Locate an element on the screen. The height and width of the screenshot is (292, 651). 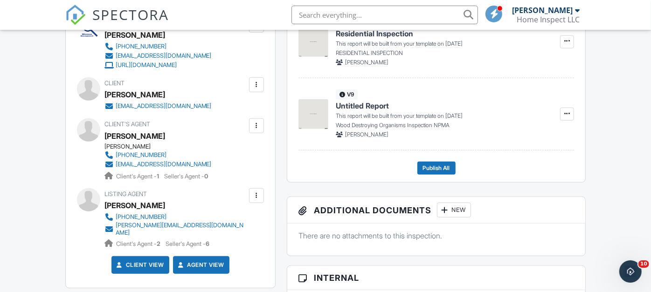
span: Client is located at coordinates (114, 83).